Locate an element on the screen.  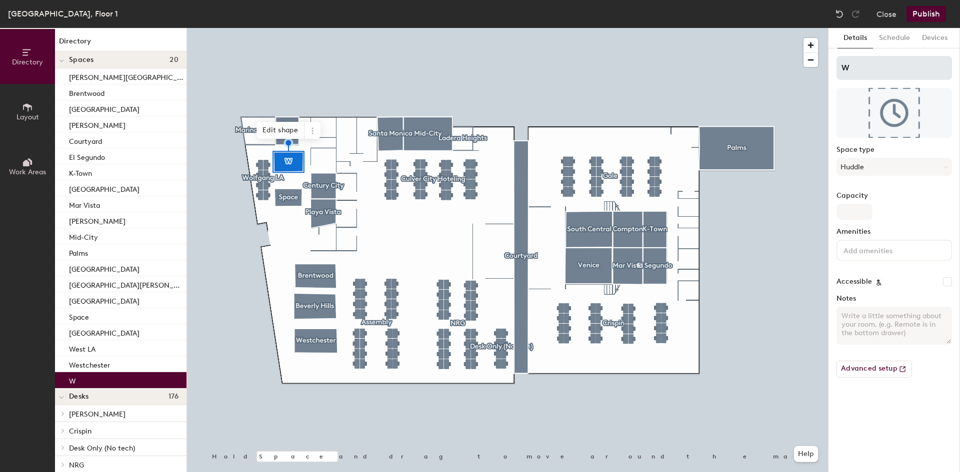
p: Brentwood is located at coordinates (86, 92).